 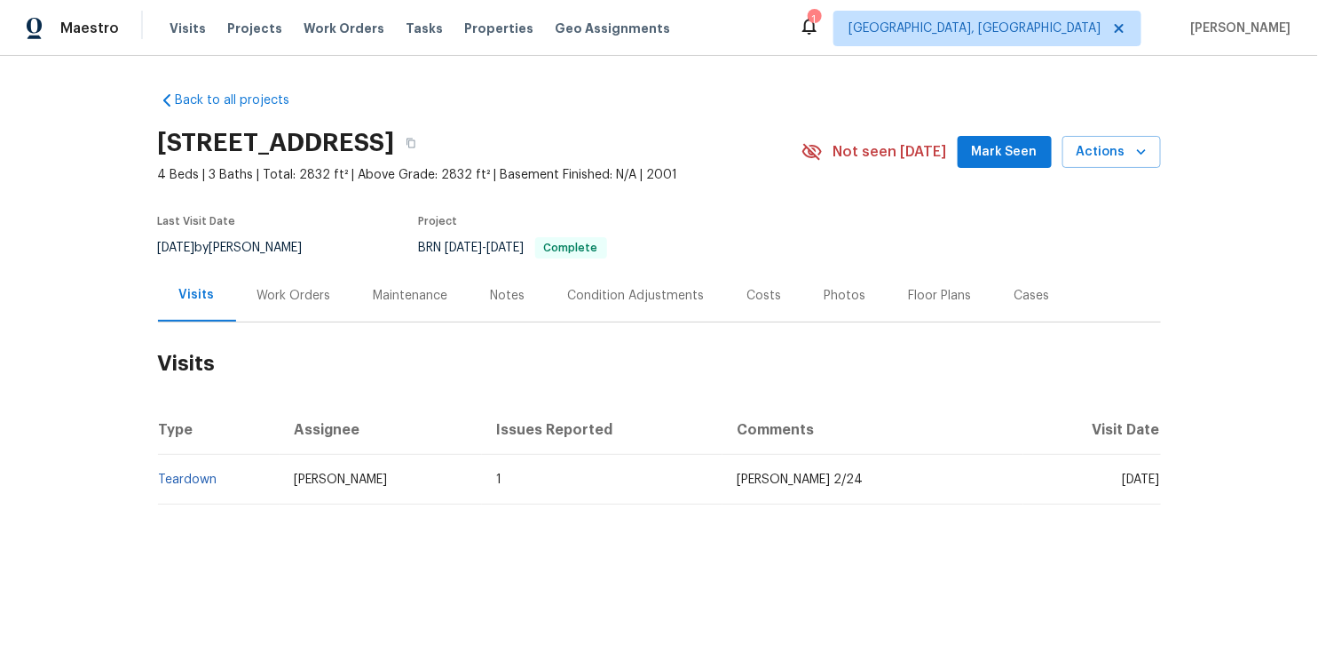 What do you see at coordinates (424, 28) in the screenshot?
I see `span: Tasks` at bounding box center [424, 28].